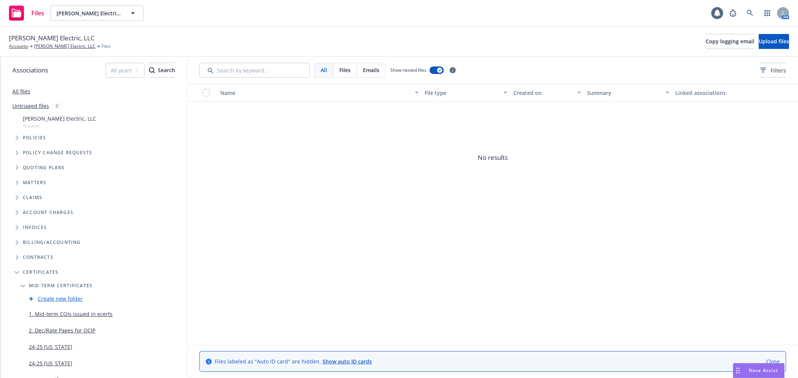  I want to click on span: Files labeled as "Auto ID card" are hidden., so click(293, 362).